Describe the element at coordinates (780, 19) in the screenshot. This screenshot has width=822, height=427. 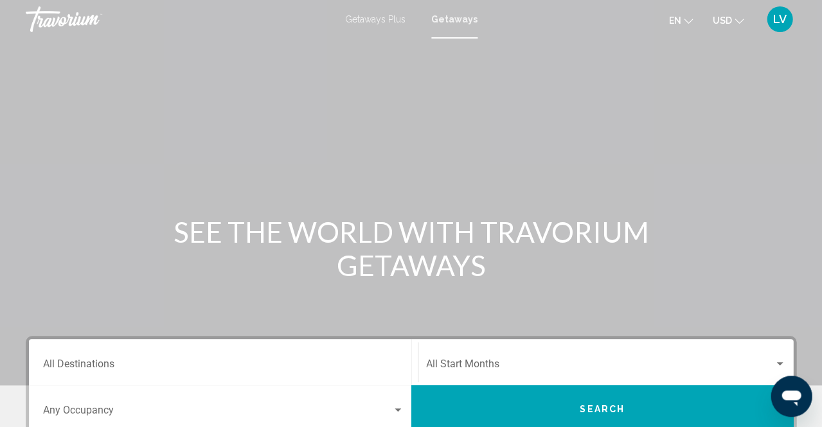
I see `span: LV` at that location.